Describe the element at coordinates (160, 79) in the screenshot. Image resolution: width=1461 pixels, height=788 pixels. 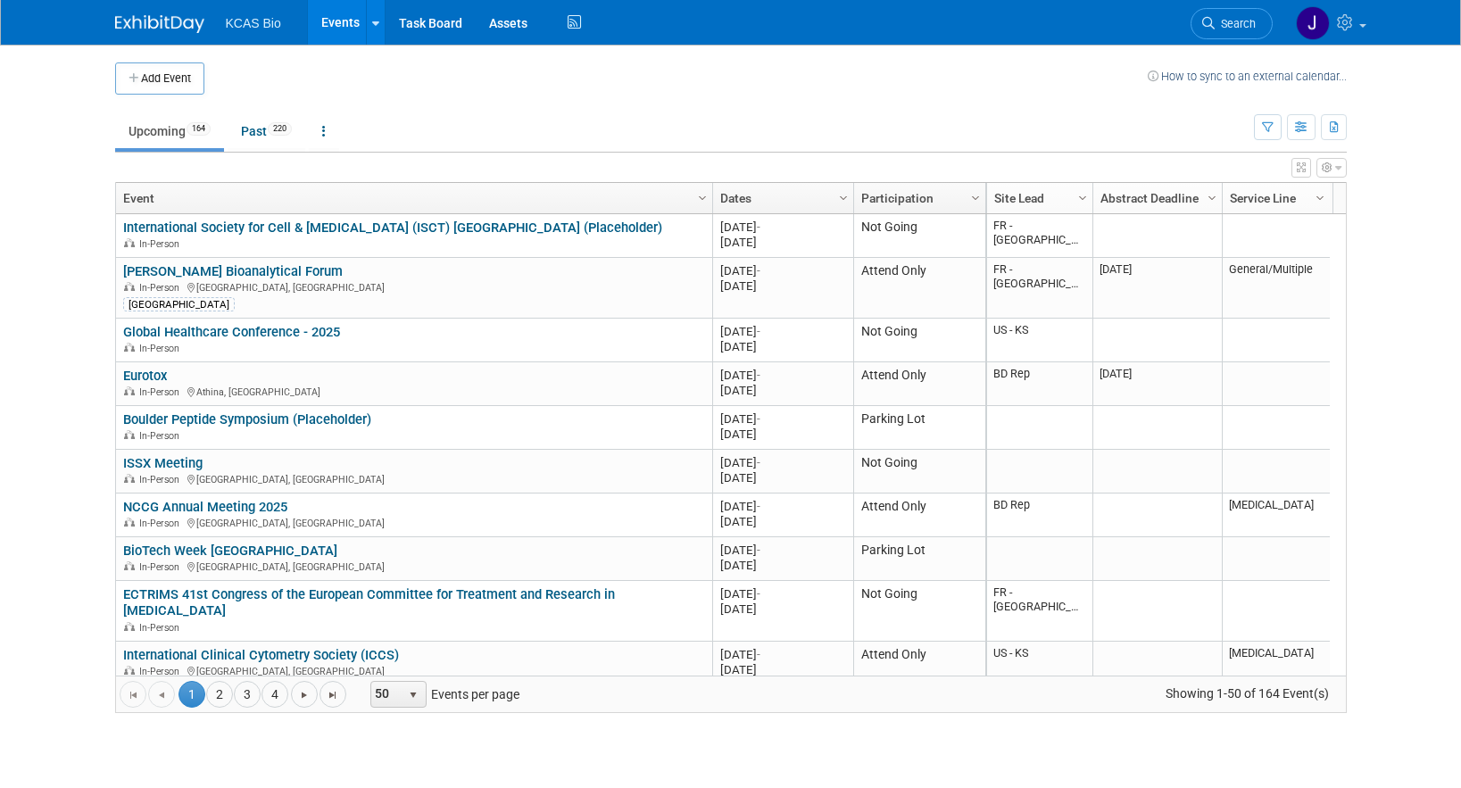
I see `button: Add Event` at that location.